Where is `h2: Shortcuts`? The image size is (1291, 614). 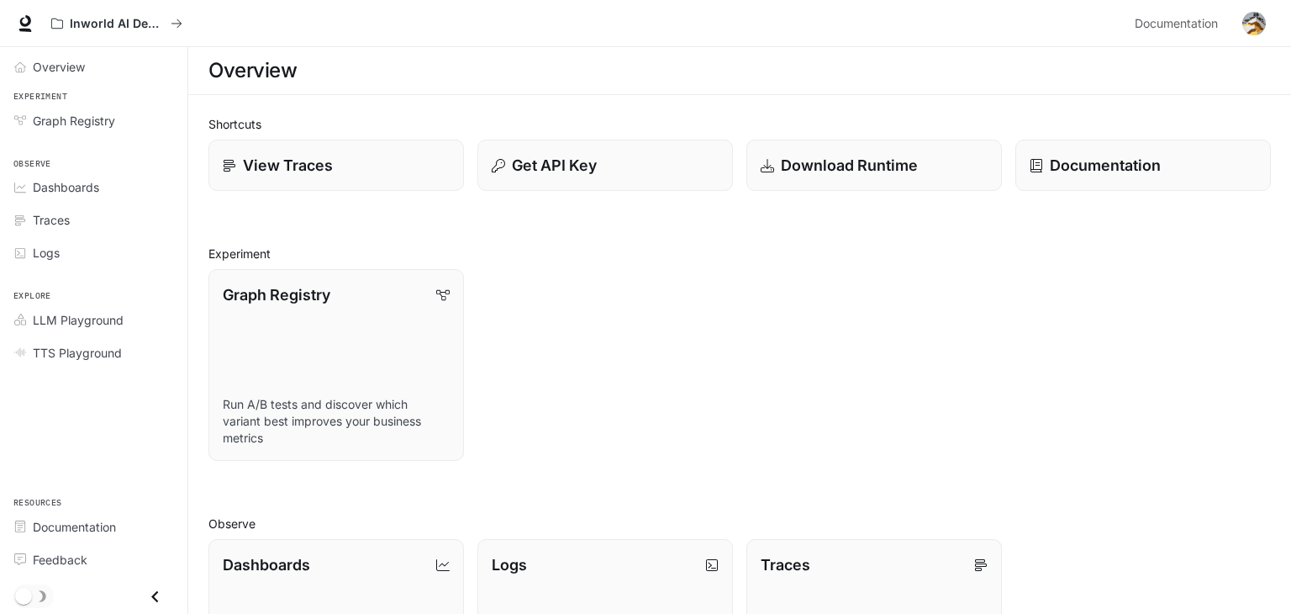 h2: Shortcuts is located at coordinates (740, 124).